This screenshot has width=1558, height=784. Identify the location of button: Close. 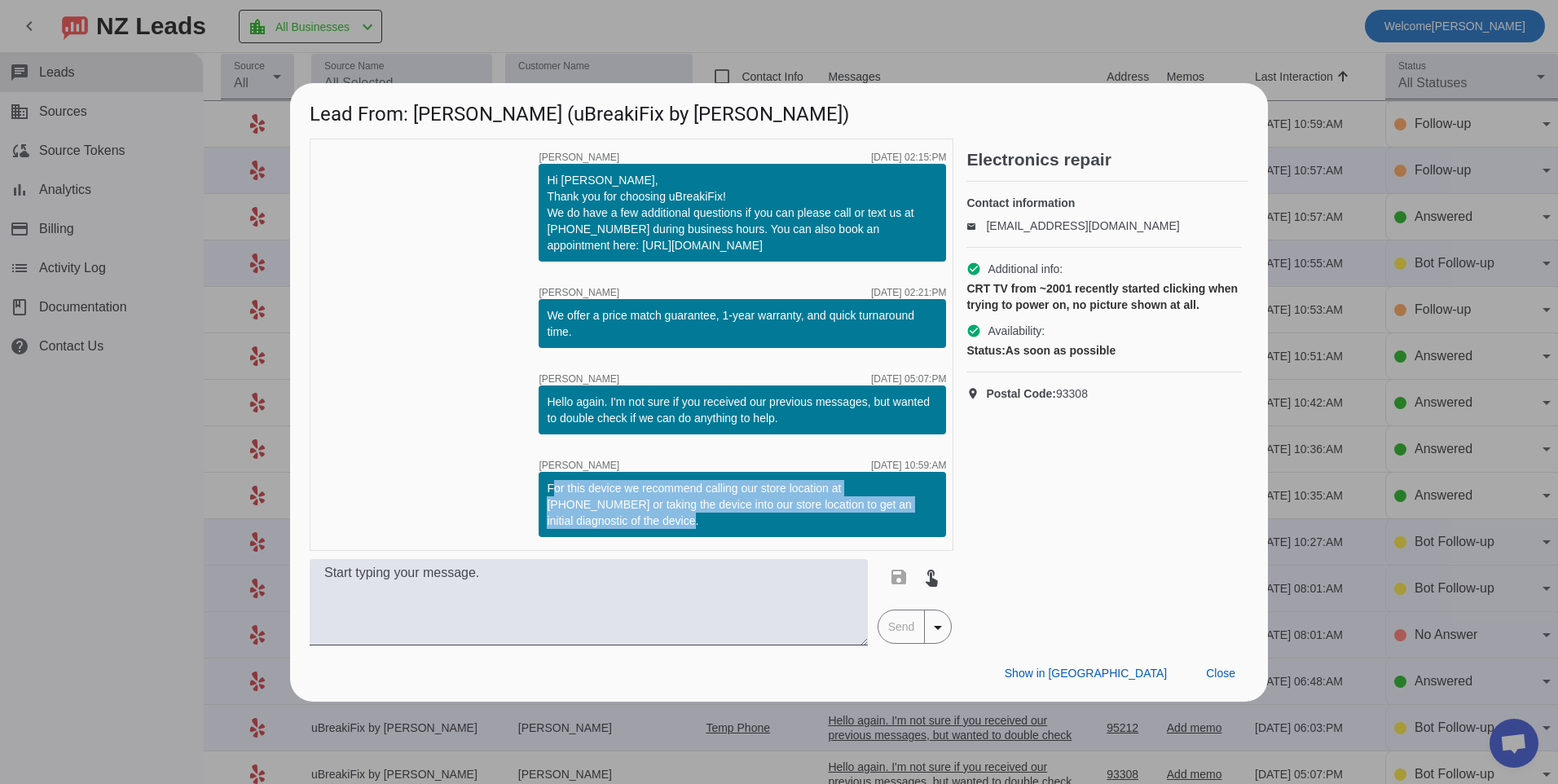
(1221, 673).